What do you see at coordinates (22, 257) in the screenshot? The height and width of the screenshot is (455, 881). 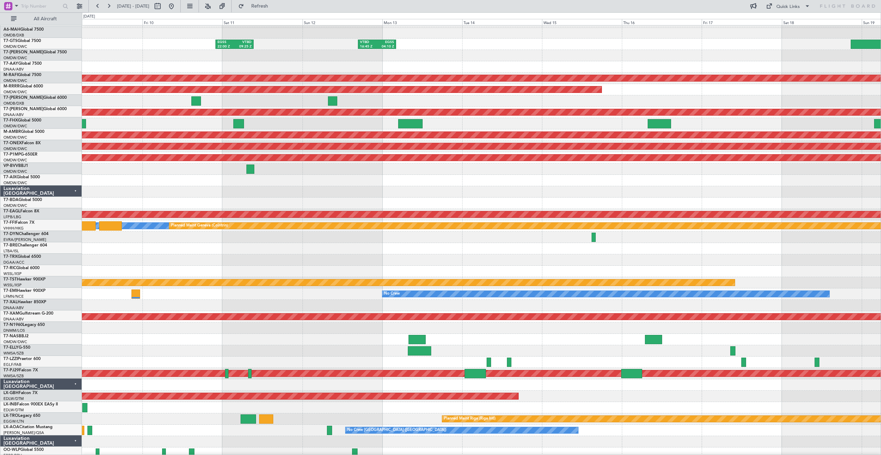 I see `a: T7-TRXGlobal 6500` at bounding box center [22, 257].